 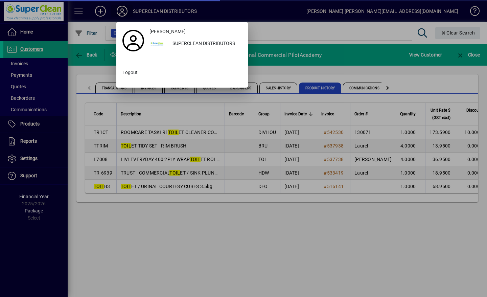 What do you see at coordinates (206, 44) in the screenshot?
I see `div: SUPERCLEAN DISTRIBUTORS` at bounding box center [206, 44].